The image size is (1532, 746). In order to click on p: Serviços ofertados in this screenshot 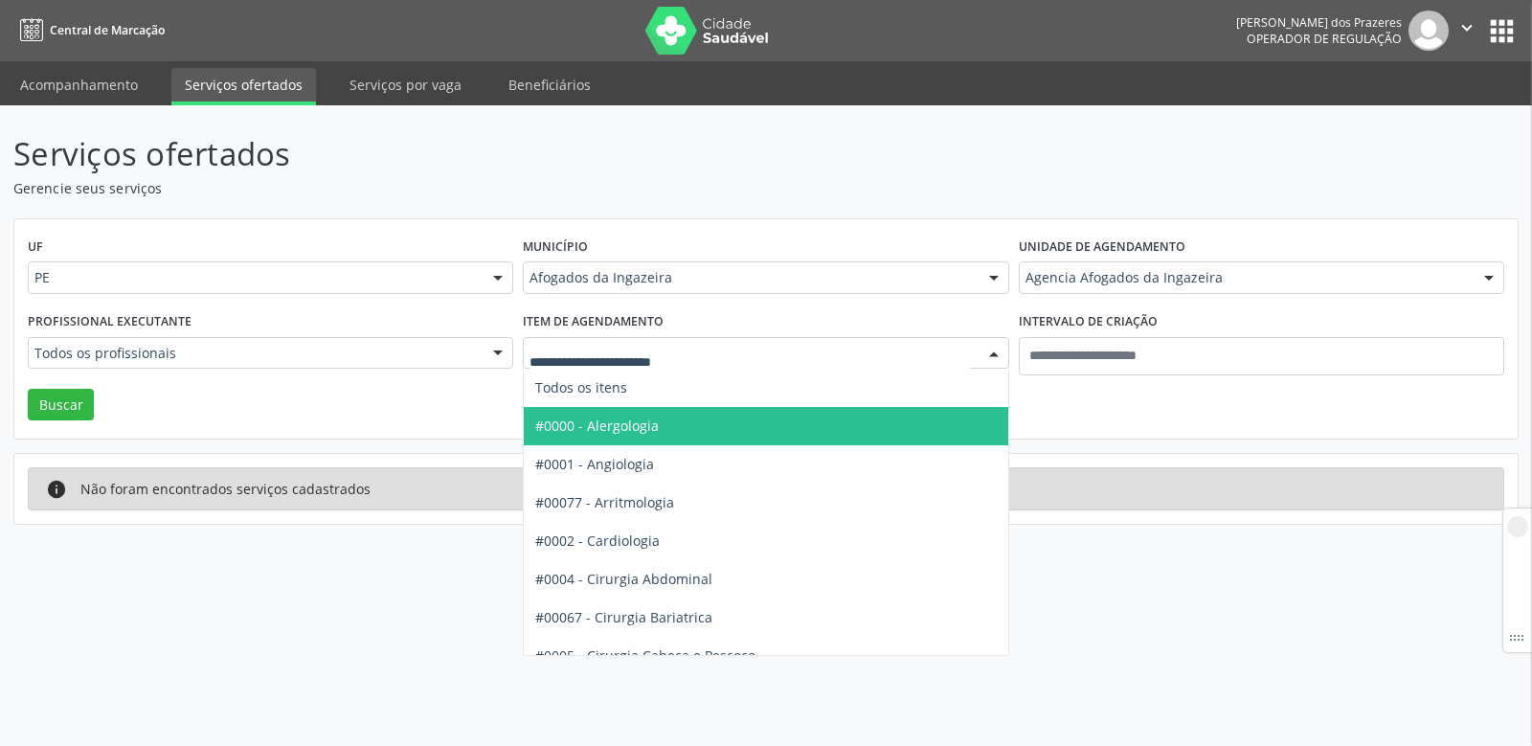, I will do `click(540, 154)`.